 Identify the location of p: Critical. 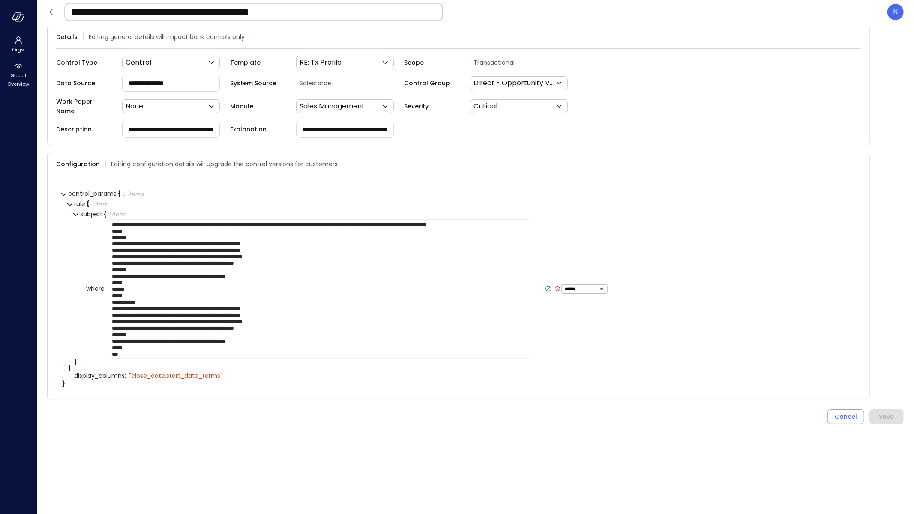
(485, 106).